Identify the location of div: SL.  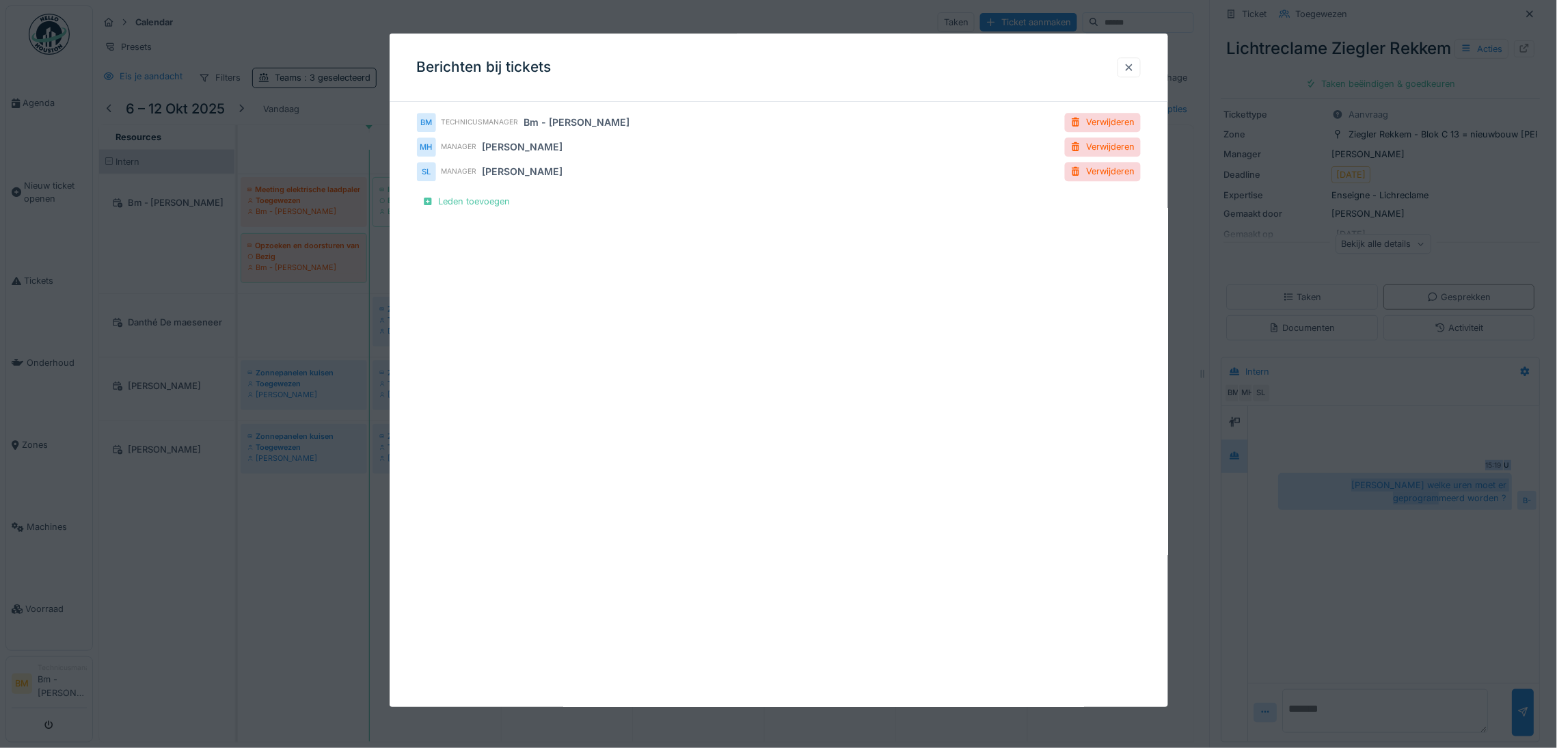
(427, 172).